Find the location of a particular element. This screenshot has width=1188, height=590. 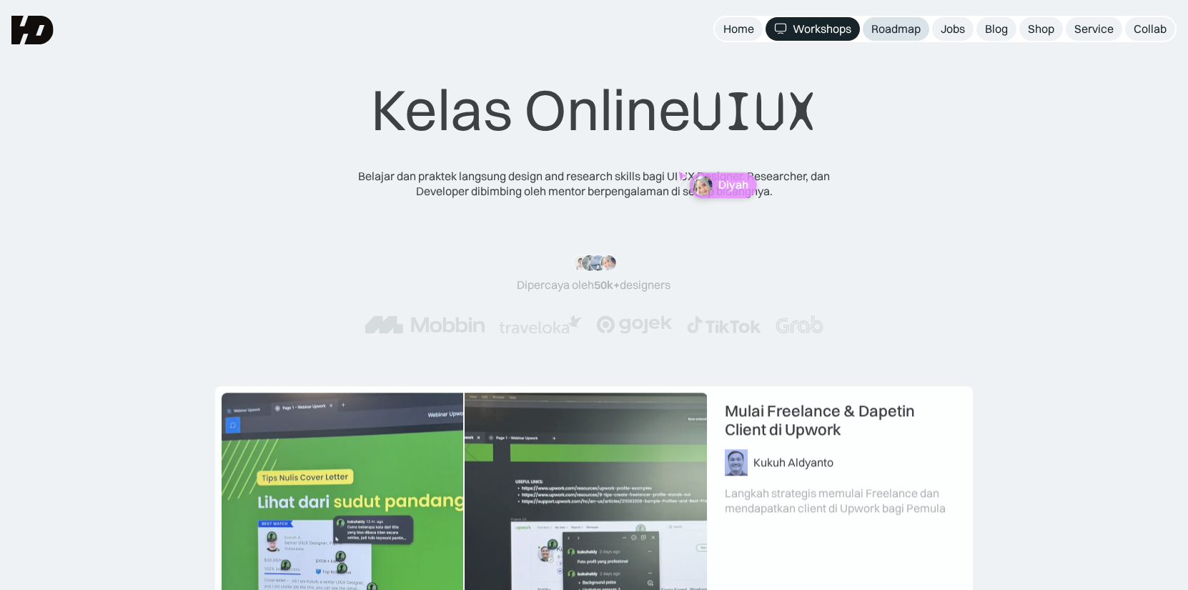

a: Shop is located at coordinates (1041, 29).